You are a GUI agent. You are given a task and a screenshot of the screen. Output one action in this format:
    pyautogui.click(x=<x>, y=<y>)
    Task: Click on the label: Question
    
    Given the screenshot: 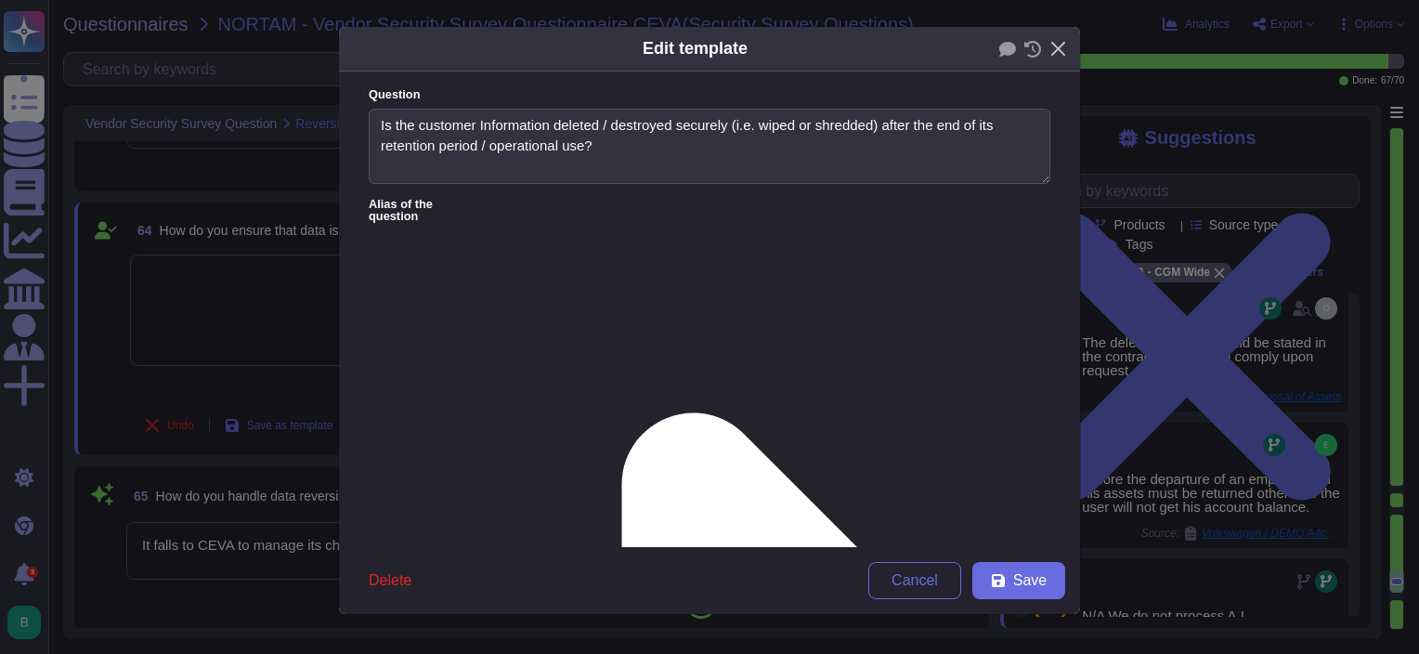 What is the action you would take?
    pyautogui.click(x=710, y=95)
    